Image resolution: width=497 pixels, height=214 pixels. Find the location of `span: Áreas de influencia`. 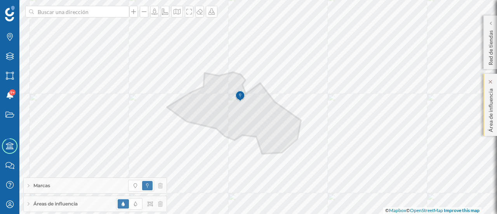

span: Áreas de influencia is located at coordinates (55, 204).